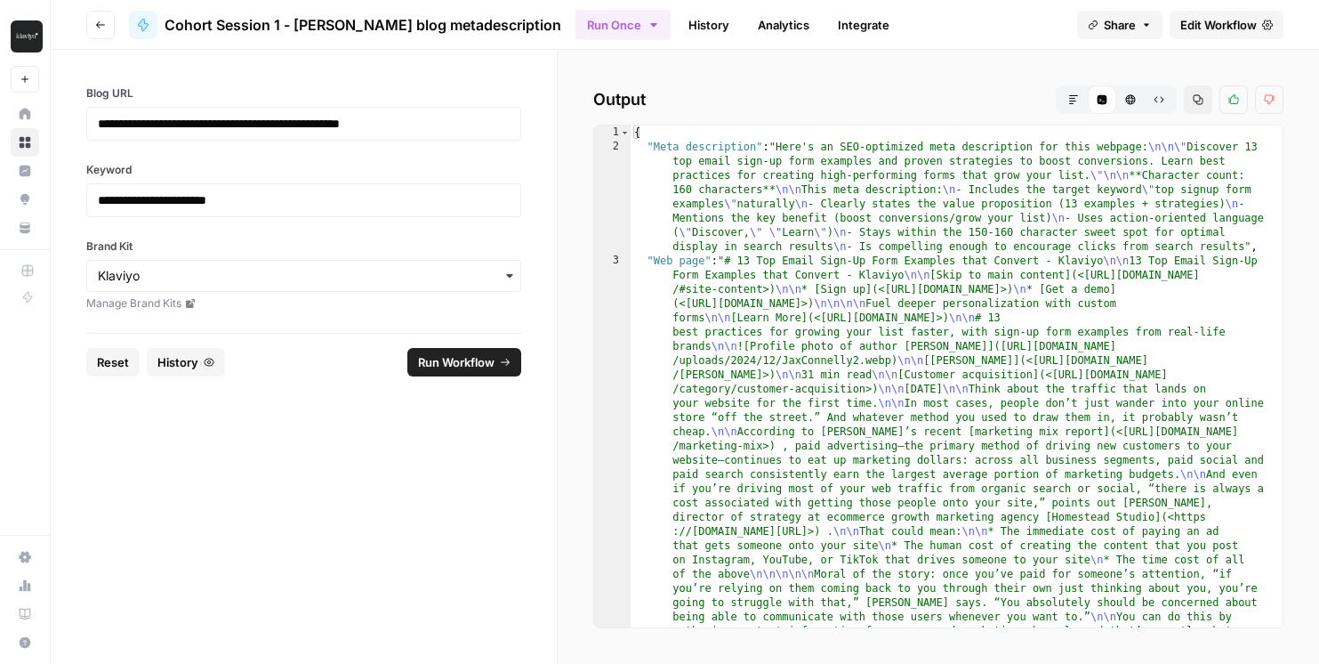  Describe the element at coordinates (25, 36) in the screenshot. I see `button: Workspace: Klaviyo` at that location.